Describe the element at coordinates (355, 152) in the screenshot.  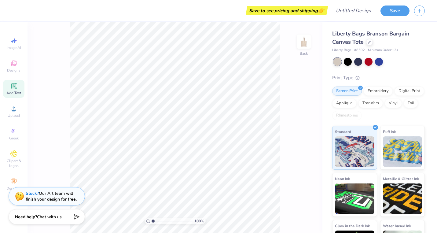
I see `img: Standard` at that location.